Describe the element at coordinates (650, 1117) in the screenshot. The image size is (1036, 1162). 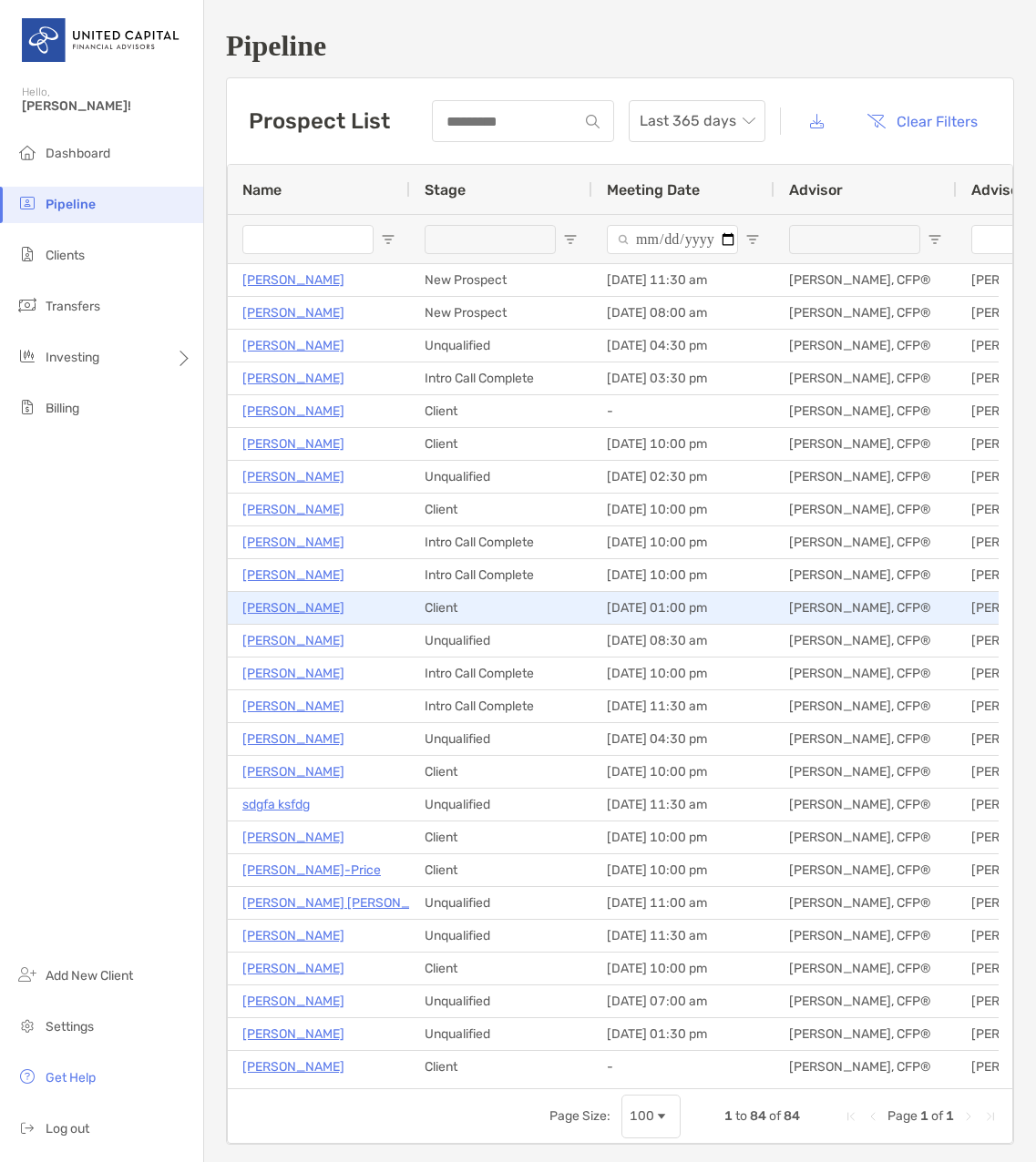
I see `div: Page Size` at that location.